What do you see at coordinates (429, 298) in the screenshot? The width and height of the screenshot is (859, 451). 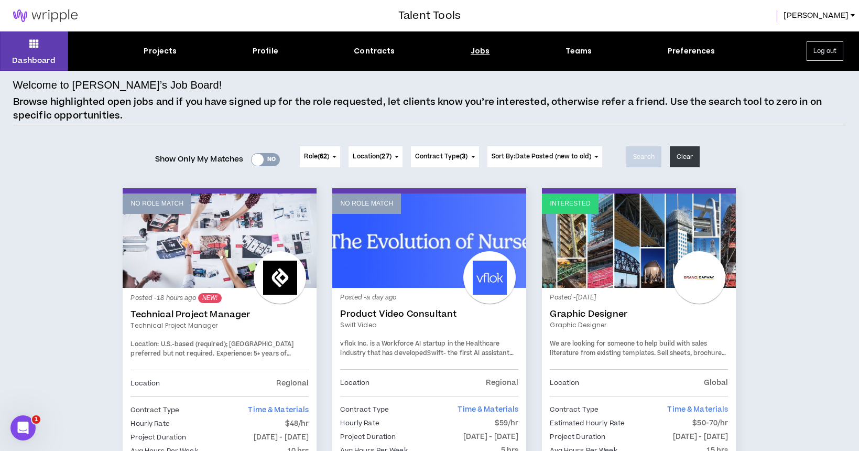 I see `p: Posted - a day ago` at bounding box center [429, 298].